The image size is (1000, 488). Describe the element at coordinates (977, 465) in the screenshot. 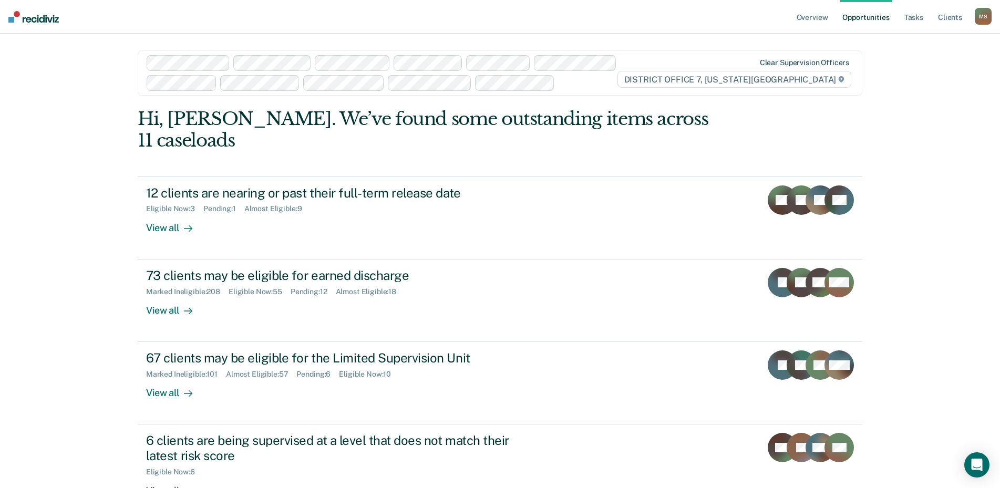

I see `div: Open Intercom Messenger` at that location.